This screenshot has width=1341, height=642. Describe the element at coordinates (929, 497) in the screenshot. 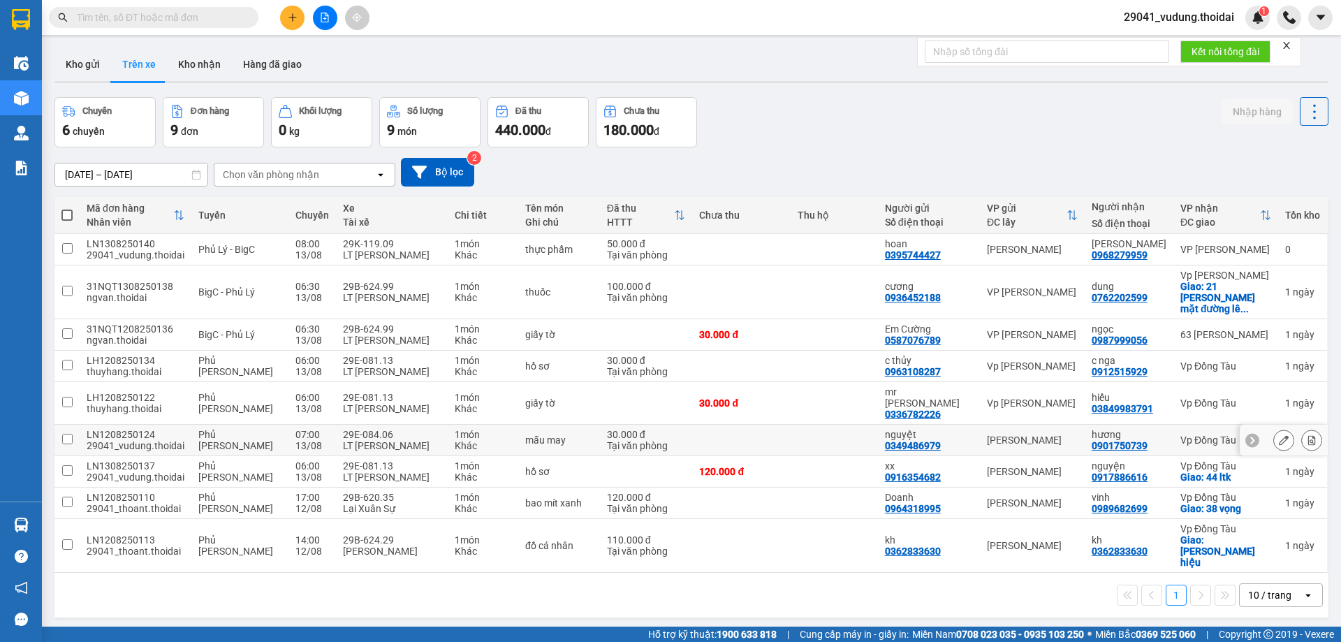

I see `div: Doanh` at that location.